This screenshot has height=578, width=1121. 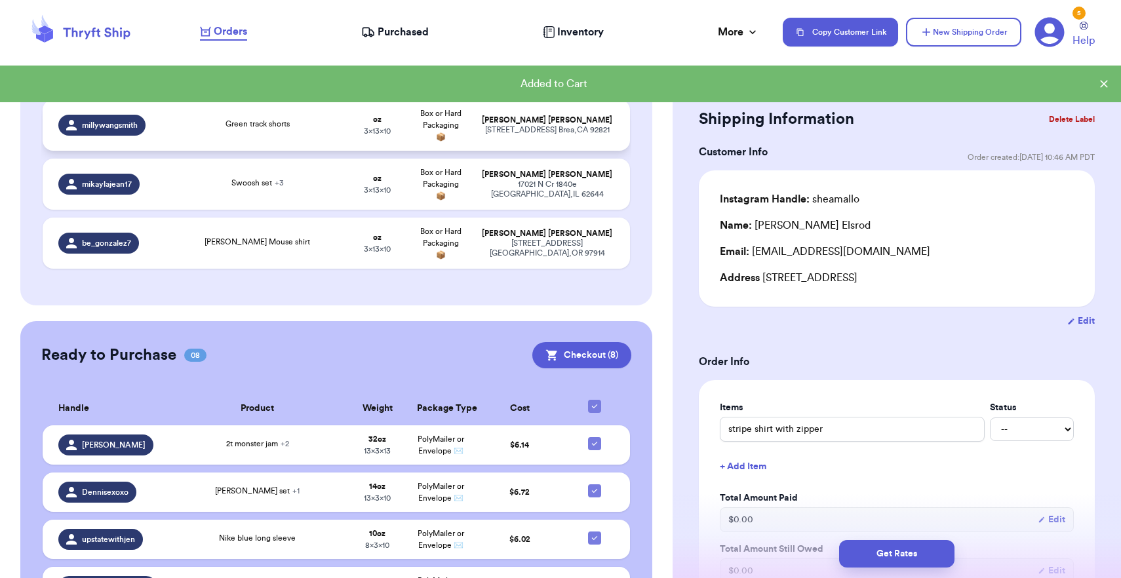 I want to click on span: mikaylajean17, so click(x=107, y=184).